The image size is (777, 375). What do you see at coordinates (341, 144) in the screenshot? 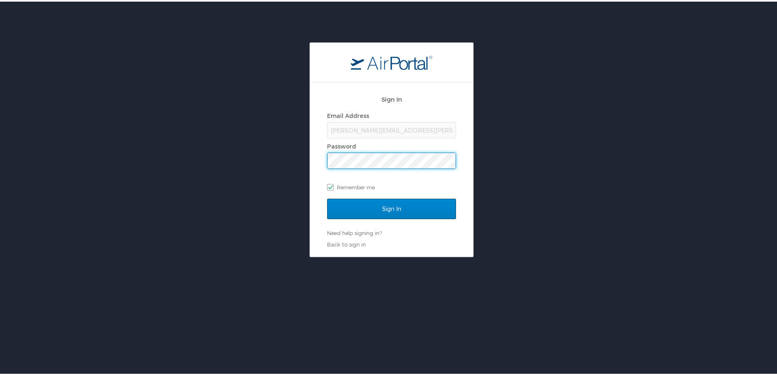
I see `label: Password` at bounding box center [341, 144].